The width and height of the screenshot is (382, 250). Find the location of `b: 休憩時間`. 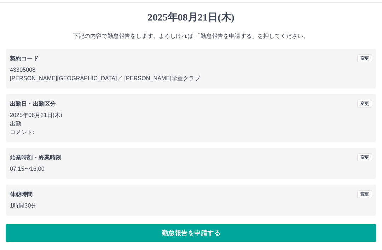

b: 休憩時間 is located at coordinates (21, 194).